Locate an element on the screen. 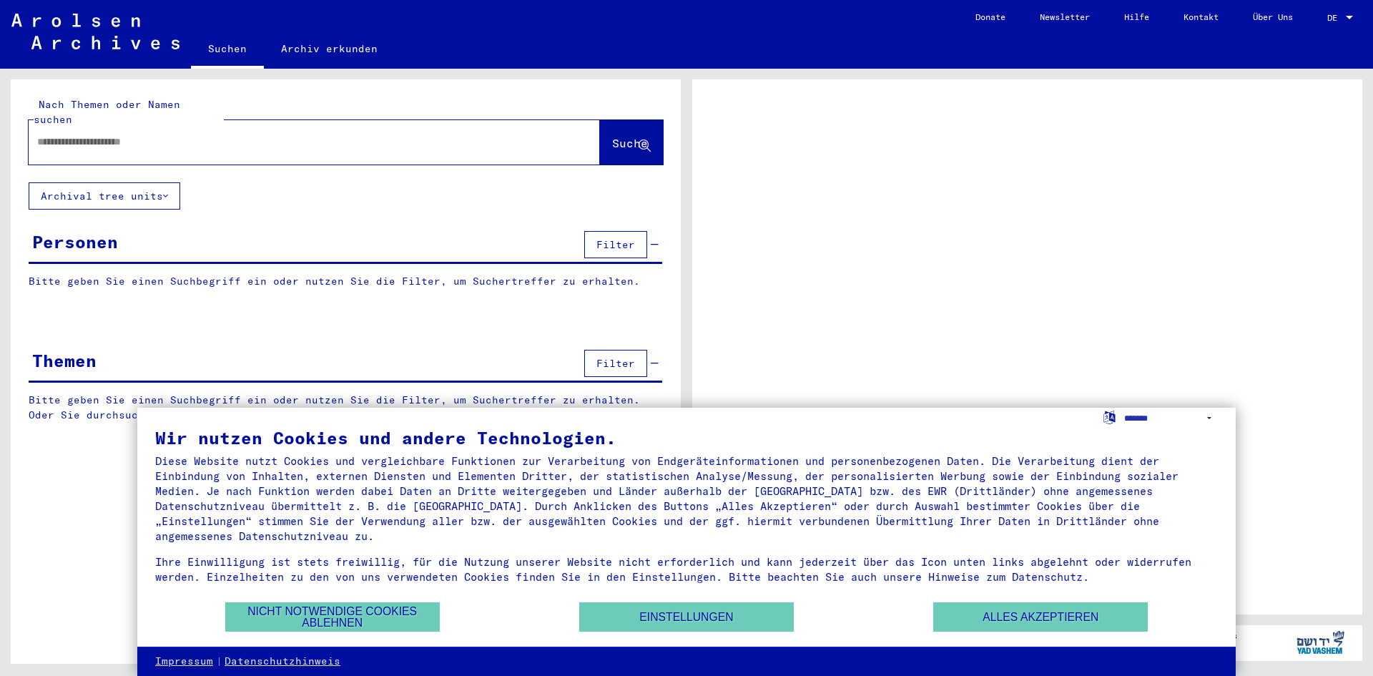 The width and height of the screenshot is (1373, 676). div: Themen is located at coordinates (64, 360).